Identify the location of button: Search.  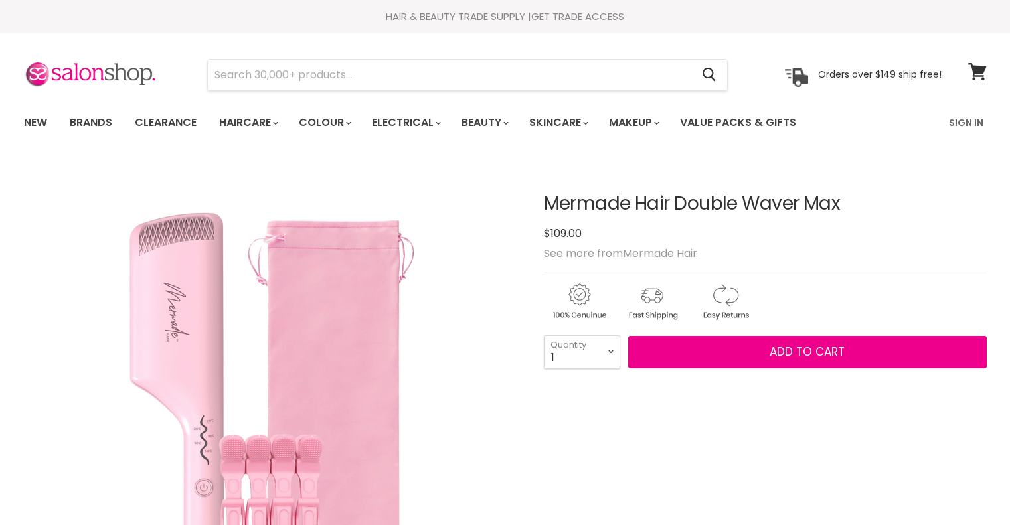
(709, 75).